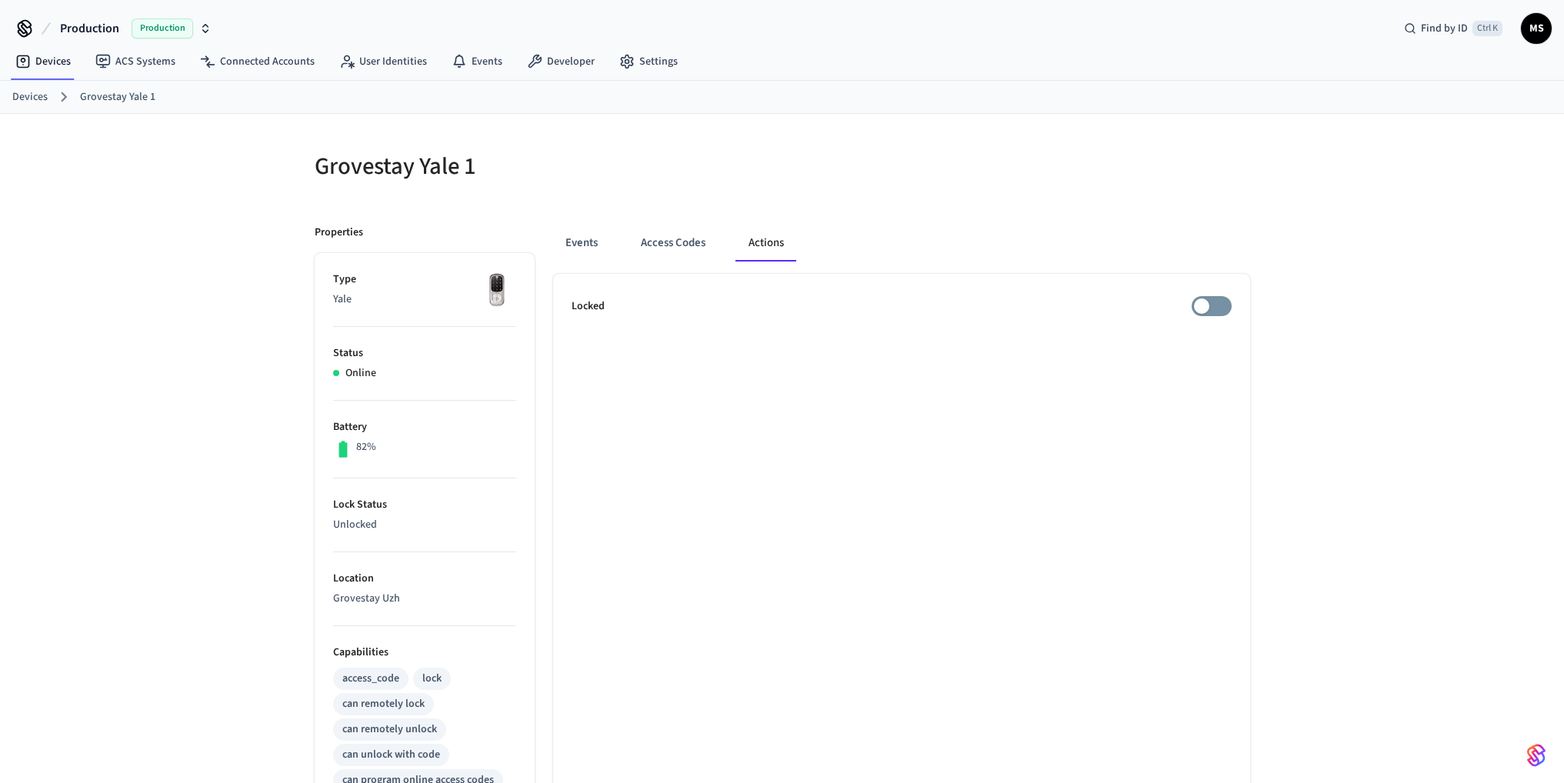 The image size is (1564, 783). What do you see at coordinates (425, 525) in the screenshot?
I see `p: Unlocked` at bounding box center [425, 525].